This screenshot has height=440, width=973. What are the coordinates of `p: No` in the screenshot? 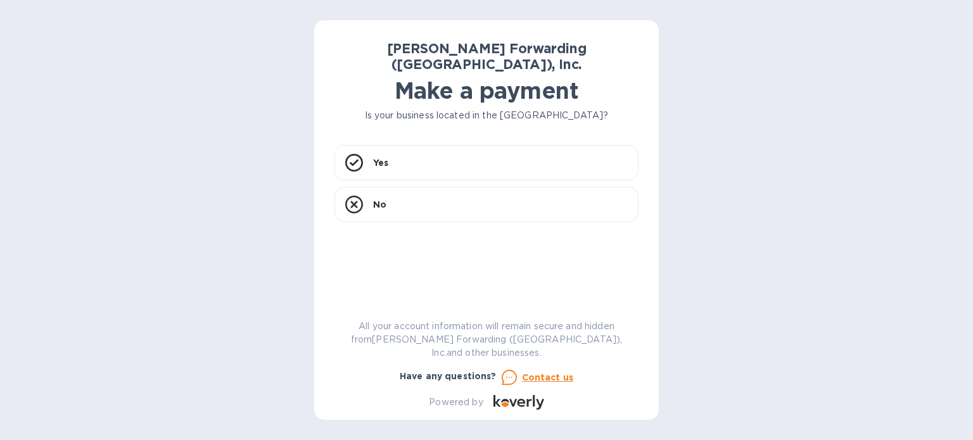 It's located at (380, 205).